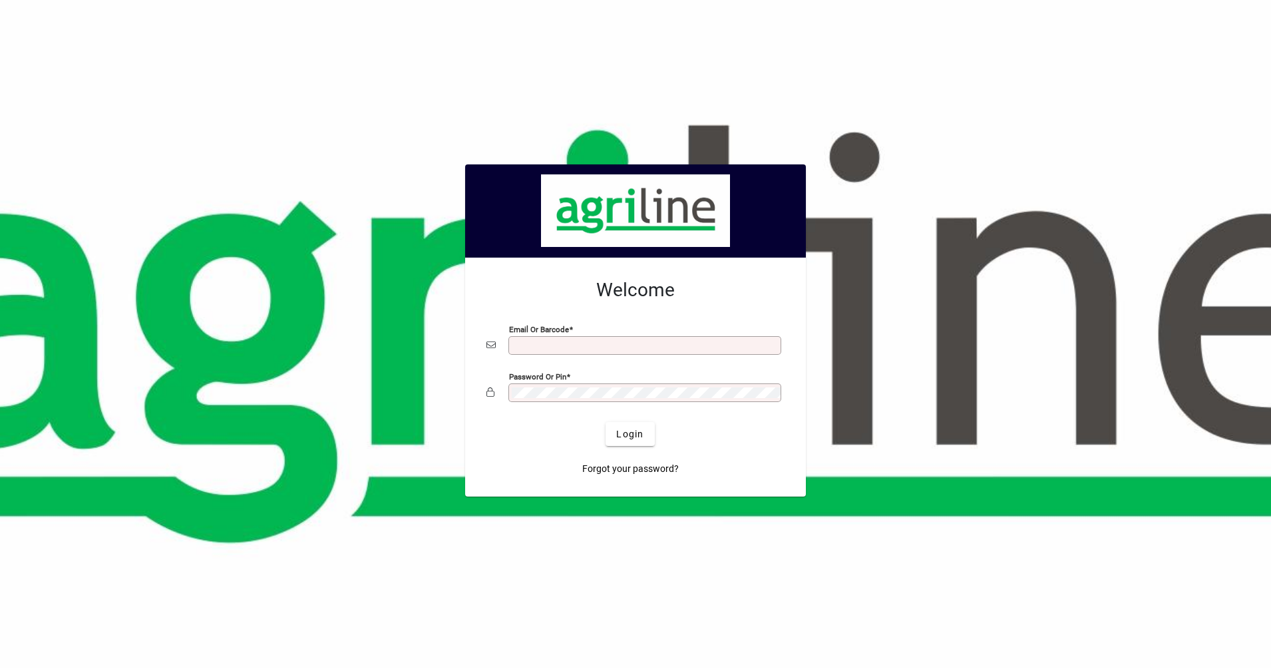  I want to click on h2: Welcome, so click(635, 290).